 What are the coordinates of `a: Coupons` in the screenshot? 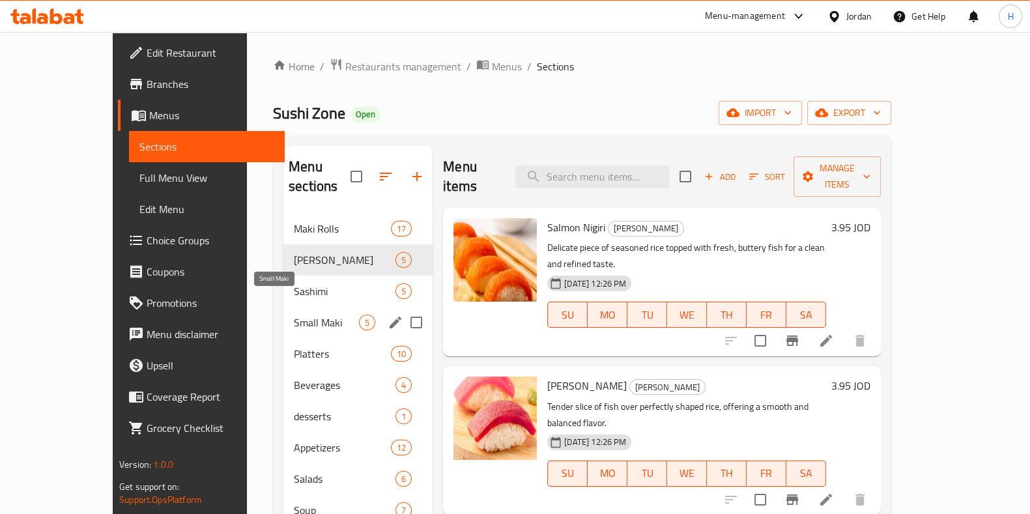 It's located at (201, 272).